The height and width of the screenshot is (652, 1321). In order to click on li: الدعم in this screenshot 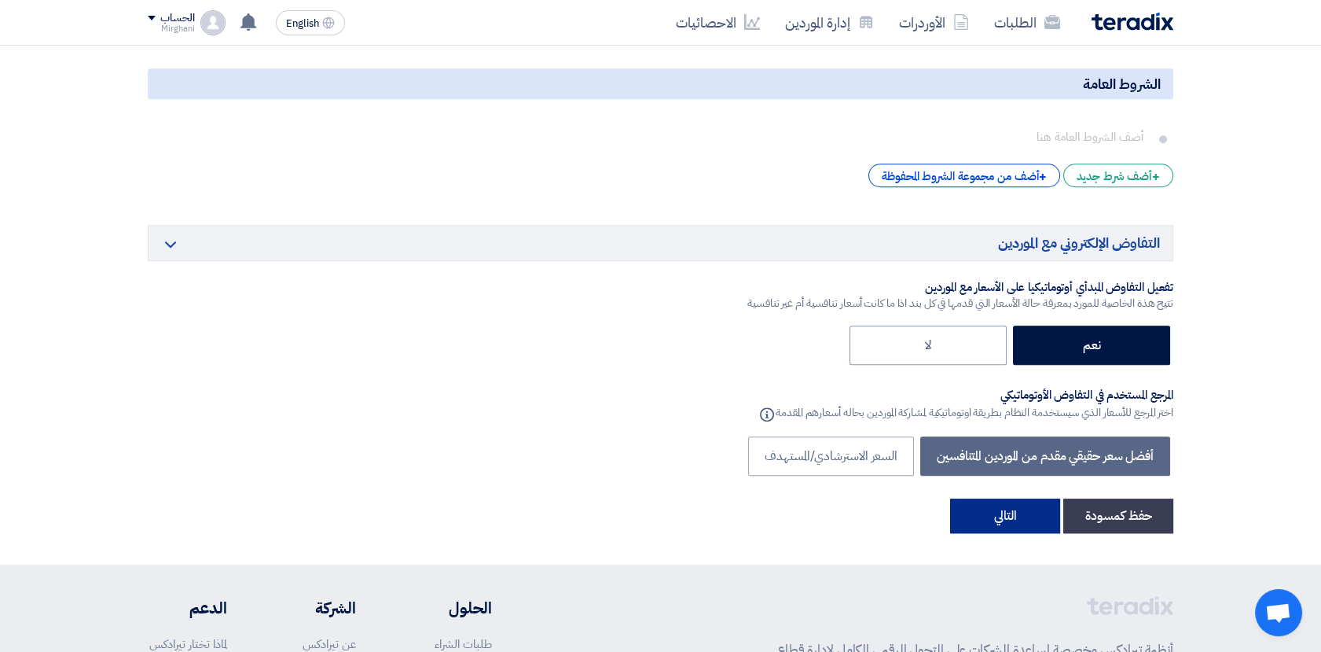, I will do `click(187, 608)`.